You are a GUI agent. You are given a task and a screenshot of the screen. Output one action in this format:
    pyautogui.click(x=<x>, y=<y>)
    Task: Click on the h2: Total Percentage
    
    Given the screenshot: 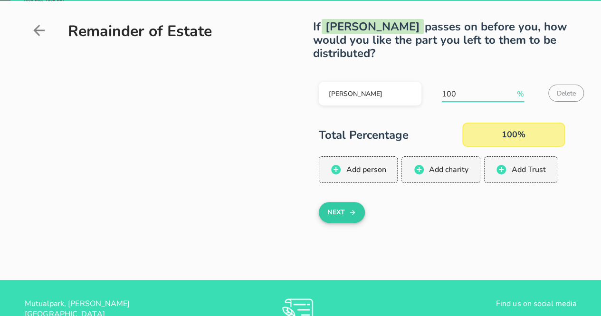 What is the action you would take?
    pyautogui.click(x=391, y=135)
    